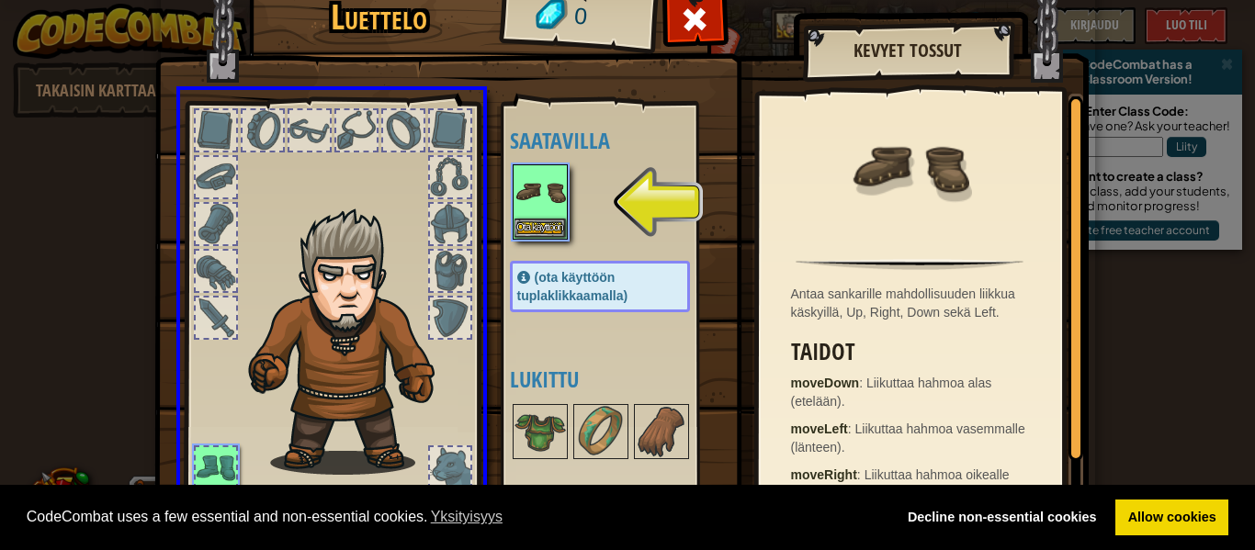 The image size is (1255, 550). Describe the element at coordinates (1171, 518) in the screenshot. I see `a: allow cookies` at that location.